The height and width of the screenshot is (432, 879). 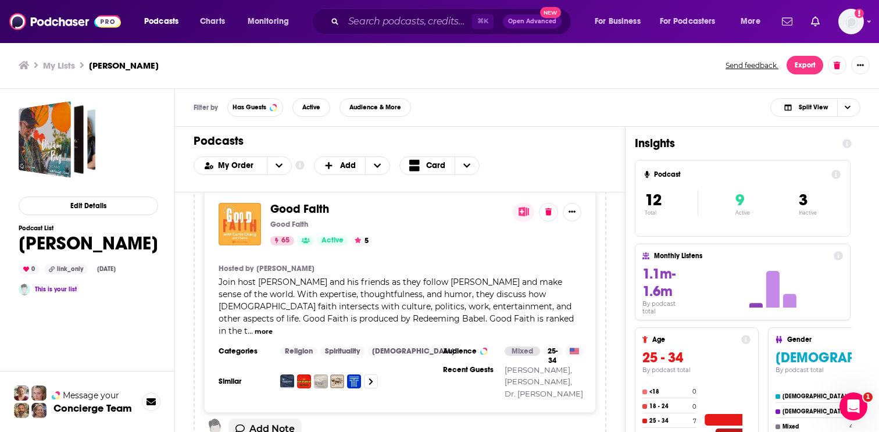 I want to click on a: My Lists, so click(x=59, y=65).